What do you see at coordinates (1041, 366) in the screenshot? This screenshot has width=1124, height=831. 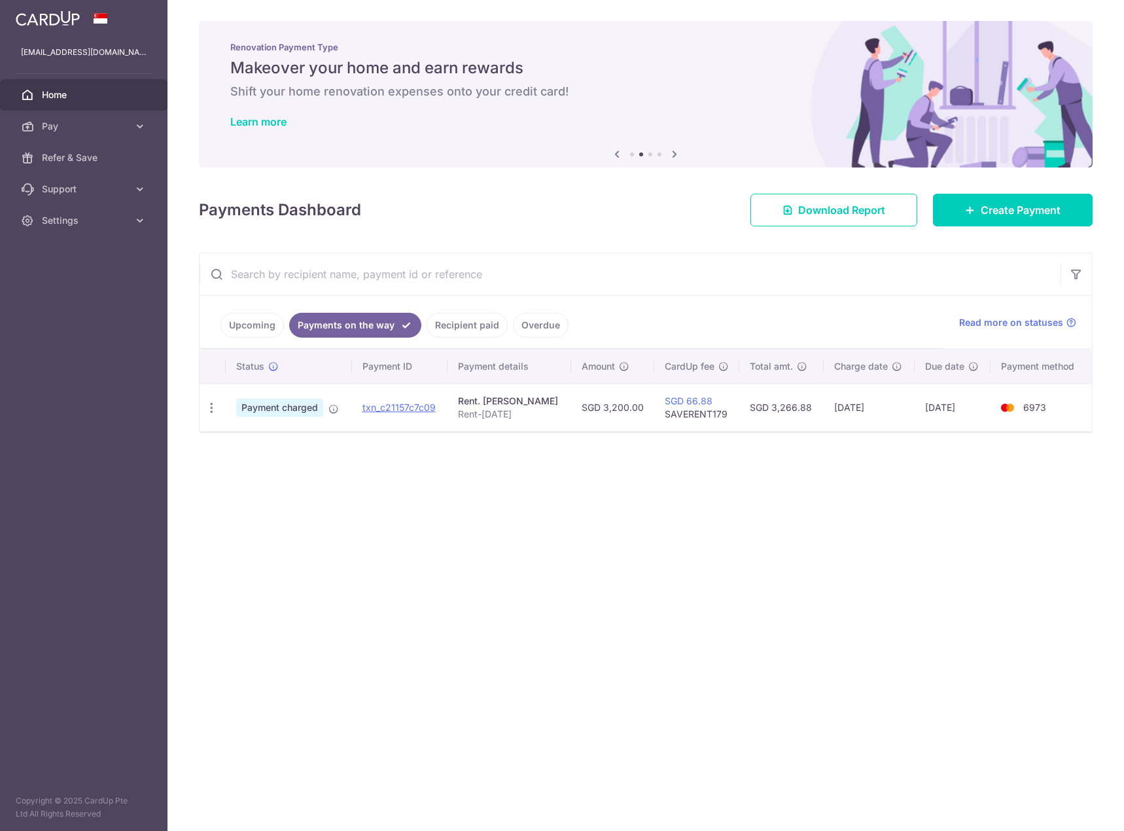 I see `th: Payment method` at bounding box center [1041, 366].